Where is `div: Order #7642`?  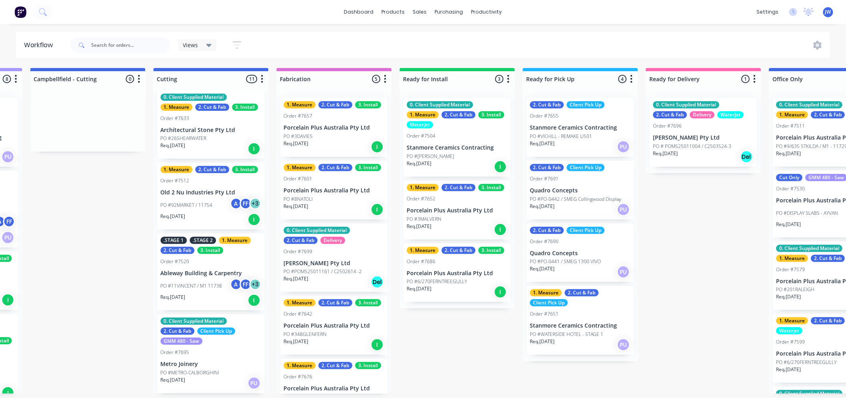
div: Order #7642 is located at coordinates (298, 314).